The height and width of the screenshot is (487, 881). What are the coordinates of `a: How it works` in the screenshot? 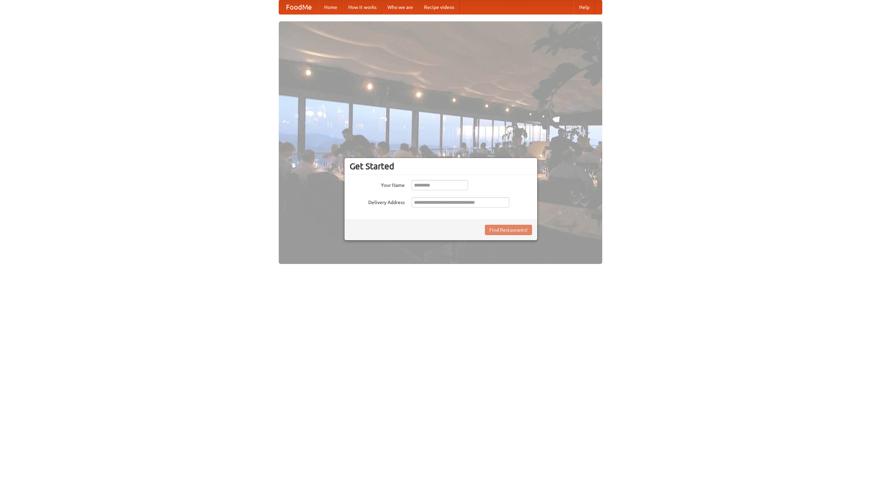 It's located at (362, 7).